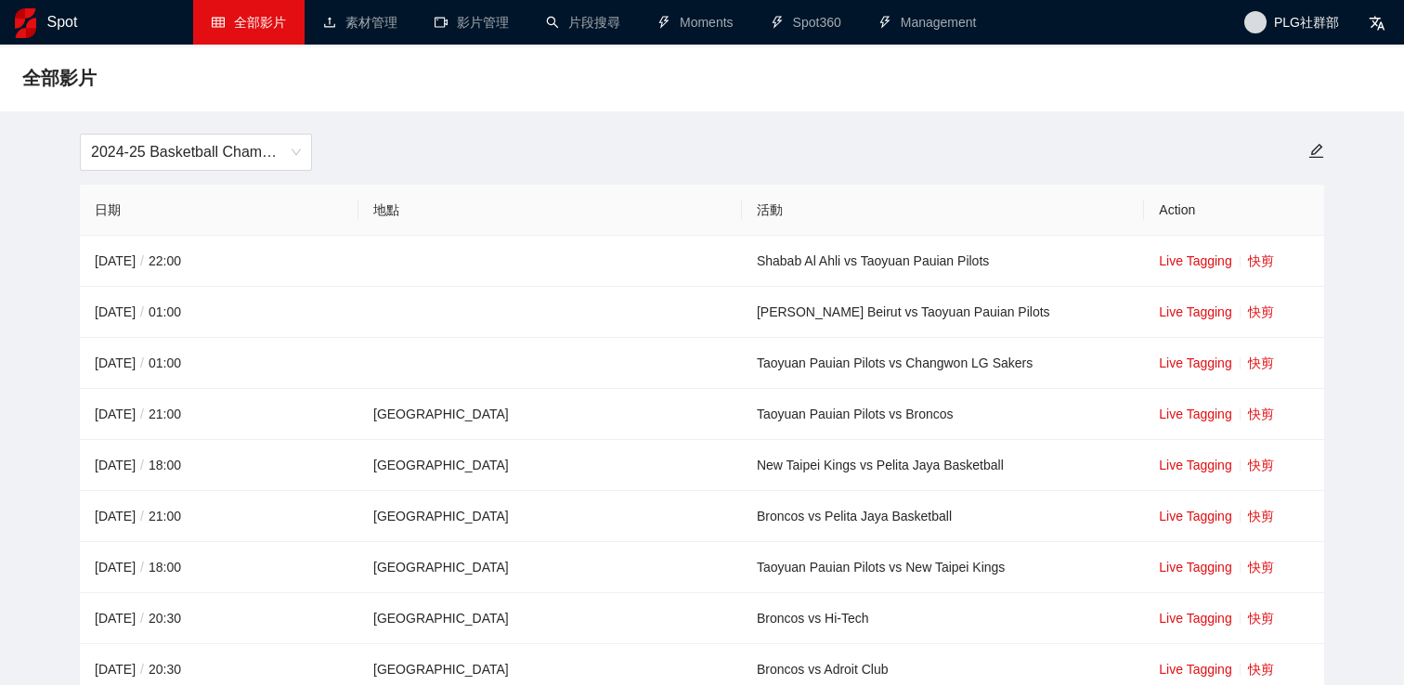 The width and height of the screenshot is (1404, 685). What do you see at coordinates (943, 261) in the screenshot?
I see `td: Shabab Al Ahli vs Taoyuan Pauian Pilots` at bounding box center [943, 261].